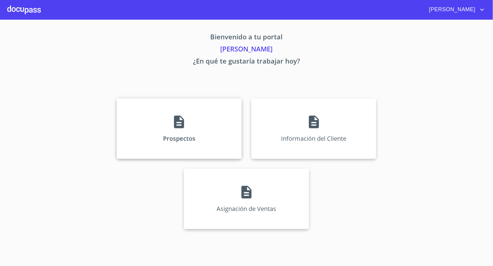  Describe the element at coordinates (456, 10) in the screenshot. I see `button: account of current user` at that location.